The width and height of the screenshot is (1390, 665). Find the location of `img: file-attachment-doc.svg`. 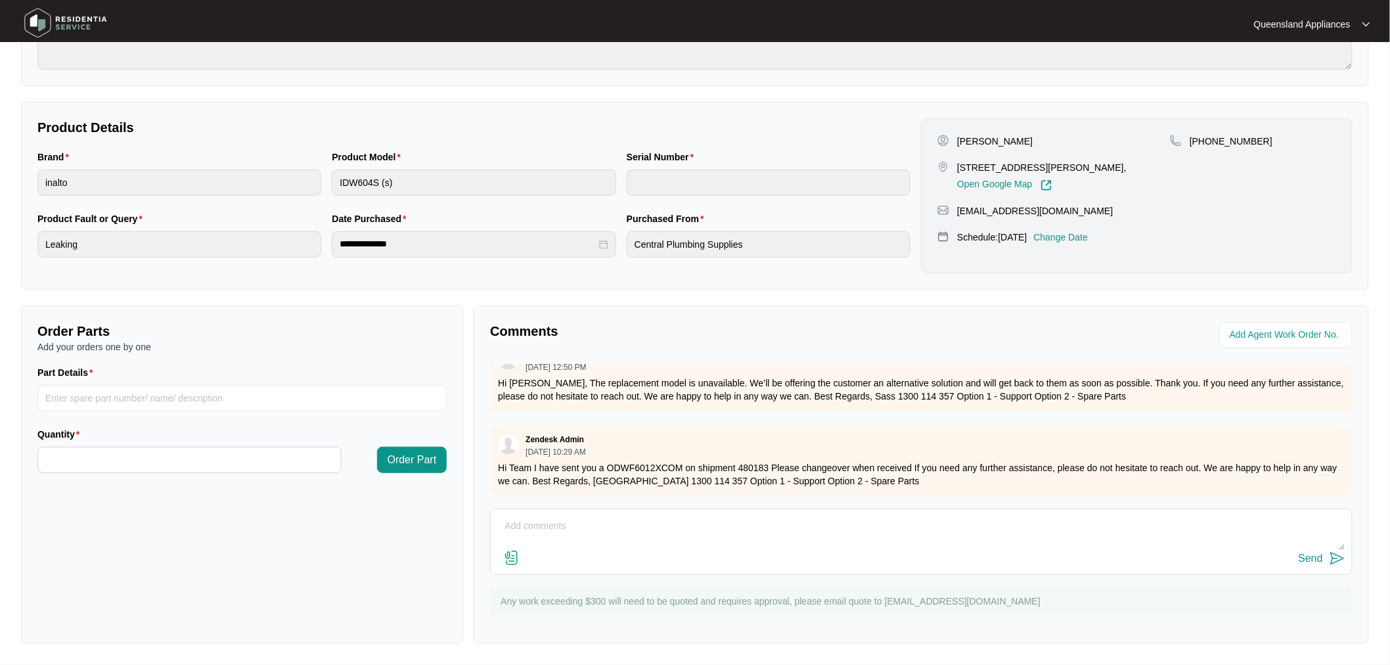

img: file-attachment-doc.svg is located at coordinates (512, 558).